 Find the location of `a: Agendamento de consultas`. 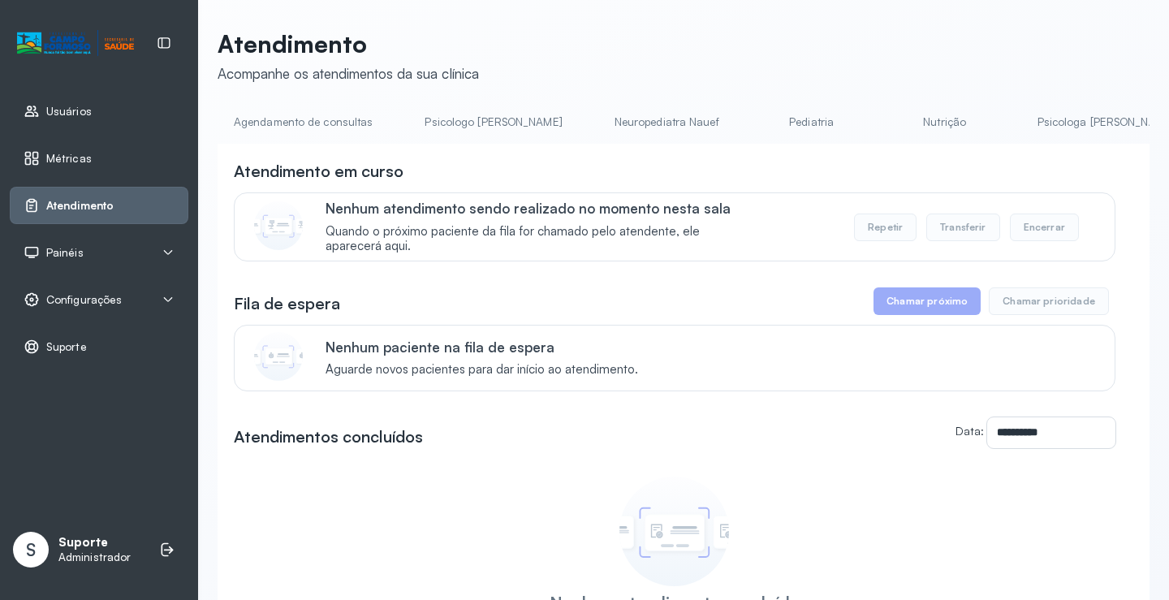

a: Agendamento de consultas is located at coordinates (303, 122).